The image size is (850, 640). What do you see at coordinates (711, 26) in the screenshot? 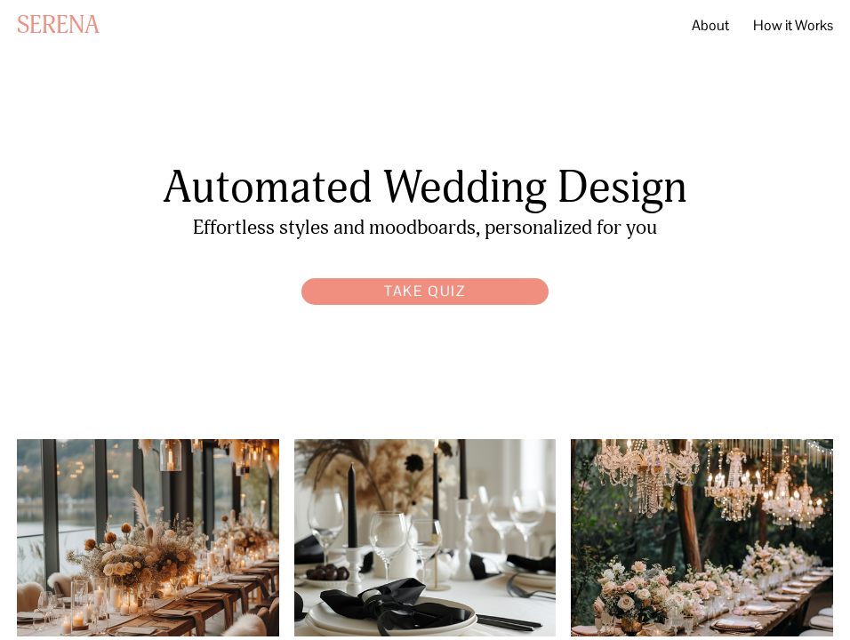
I see `a: About` at bounding box center [711, 26].